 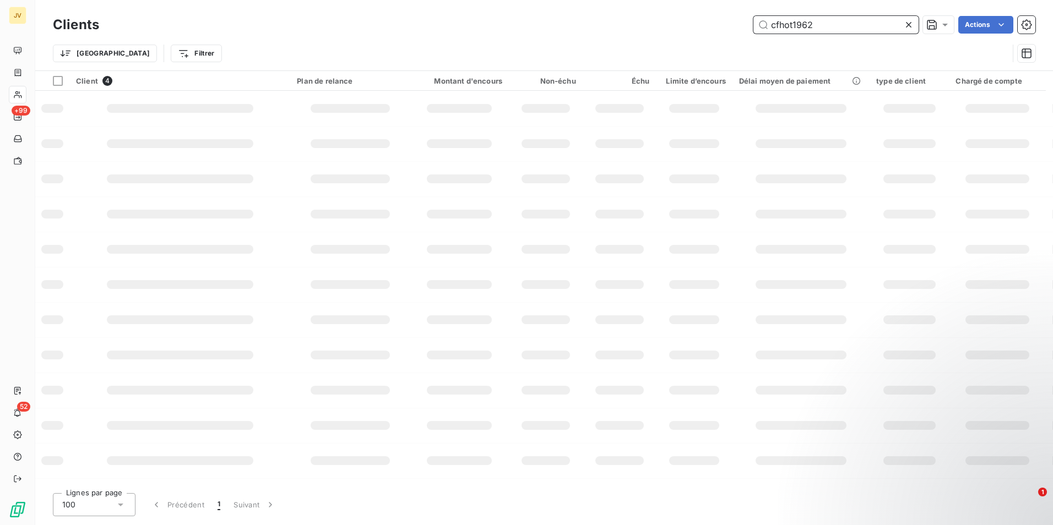 What do you see at coordinates (21, 111) in the screenshot?
I see `span: +99` at bounding box center [21, 111].